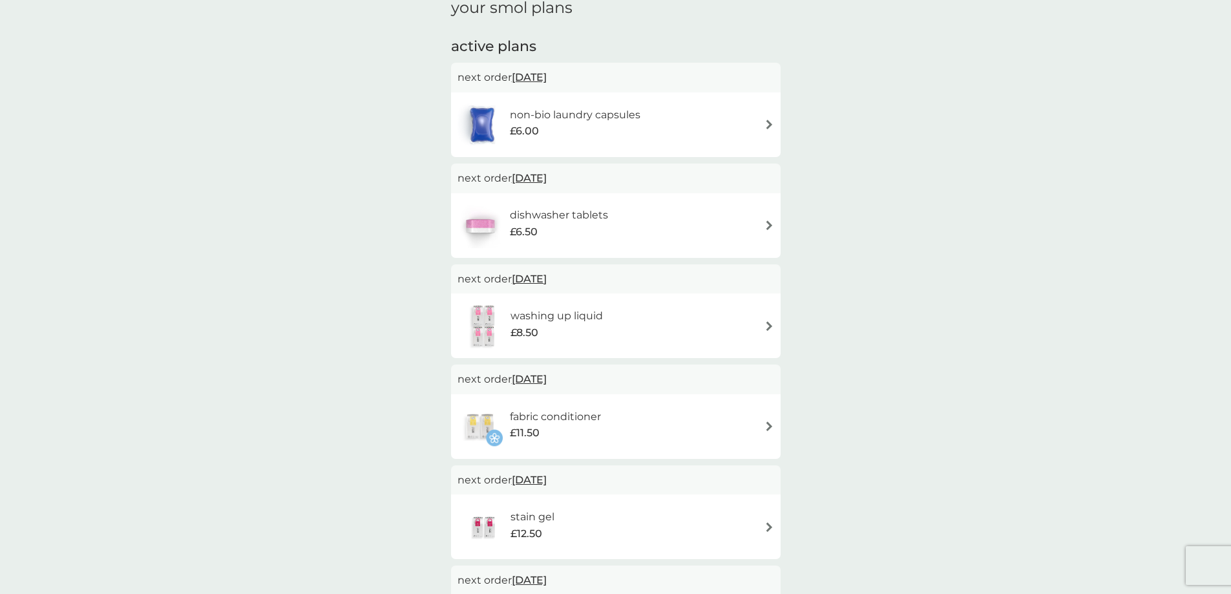 The width and height of the screenshot is (1231, 594). What do you see at coordinates (575, 115) in the screenshot?
I see `h6: non-bio laundry capsules` at bounding box center [575, 115].